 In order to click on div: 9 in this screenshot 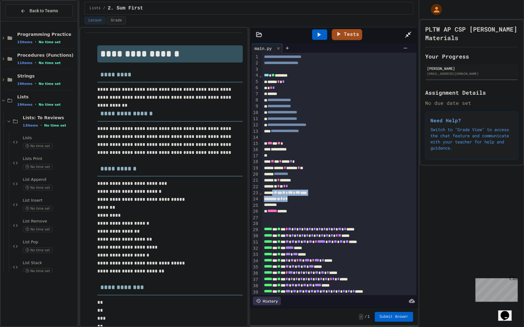, I will do `click(255, 106)`.